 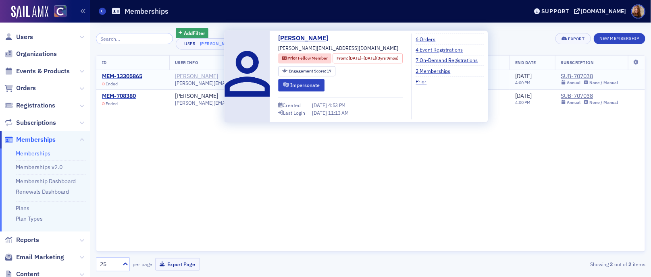 What do you see at coordinates (119, 96) in the screenshot?
I see `div: MEM-708380` at bounding box center [119, 96].